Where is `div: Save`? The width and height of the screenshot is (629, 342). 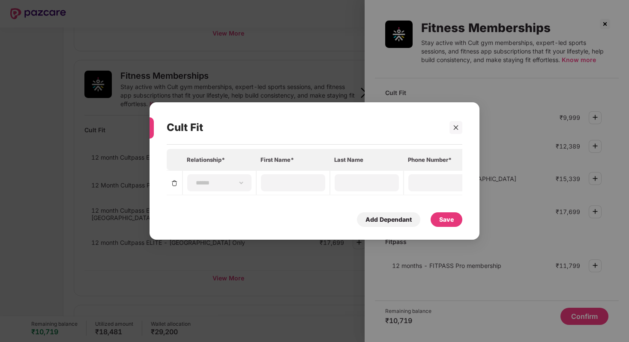
div: Save is located at coordinates (446, 220).